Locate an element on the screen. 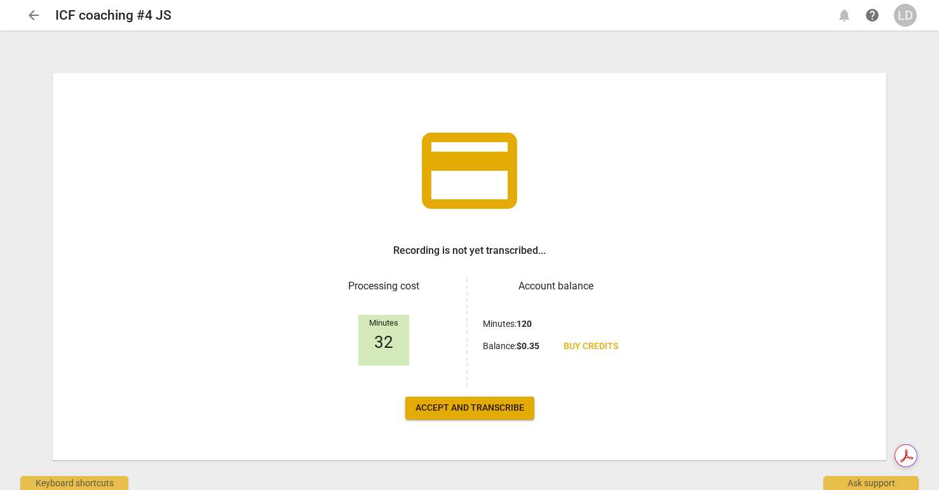  span: Accept and transcribe is located at coordinates (469, 408).